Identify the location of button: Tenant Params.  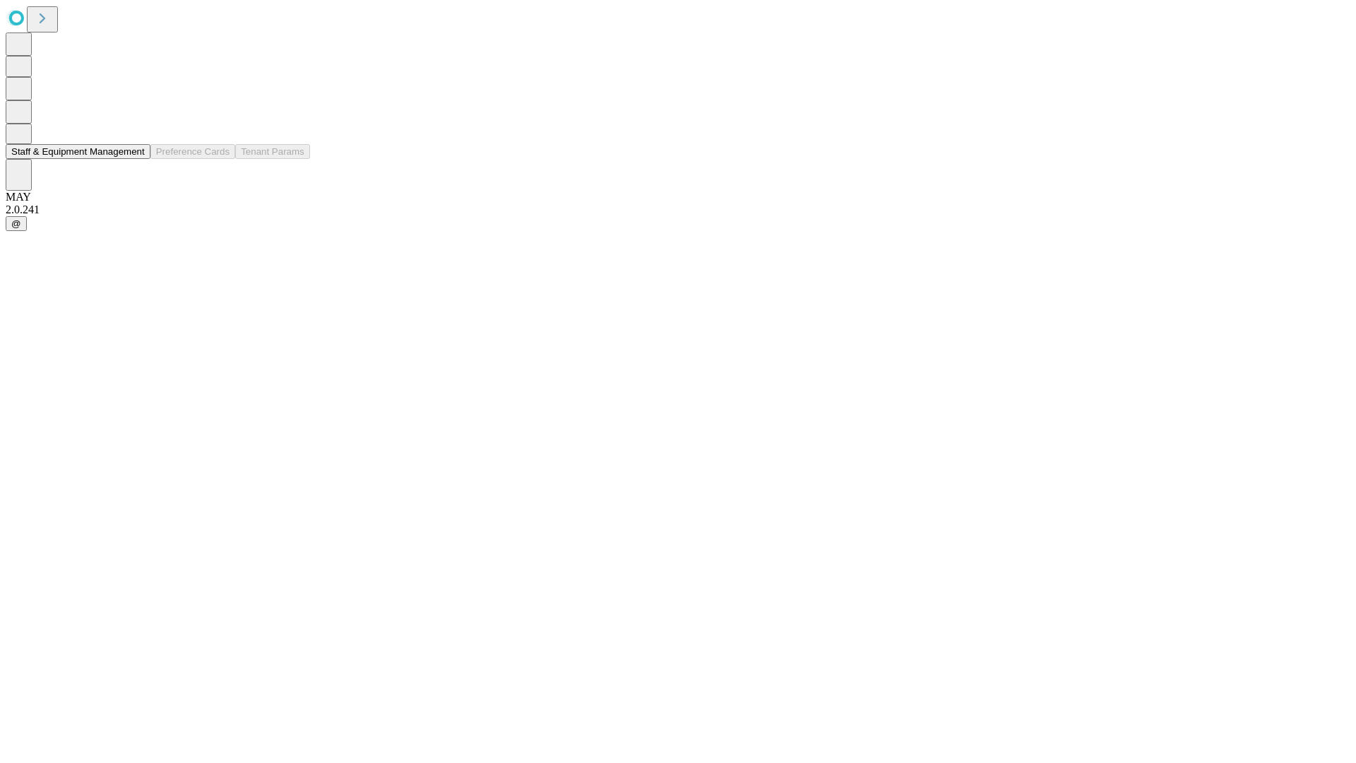
(273, 151).